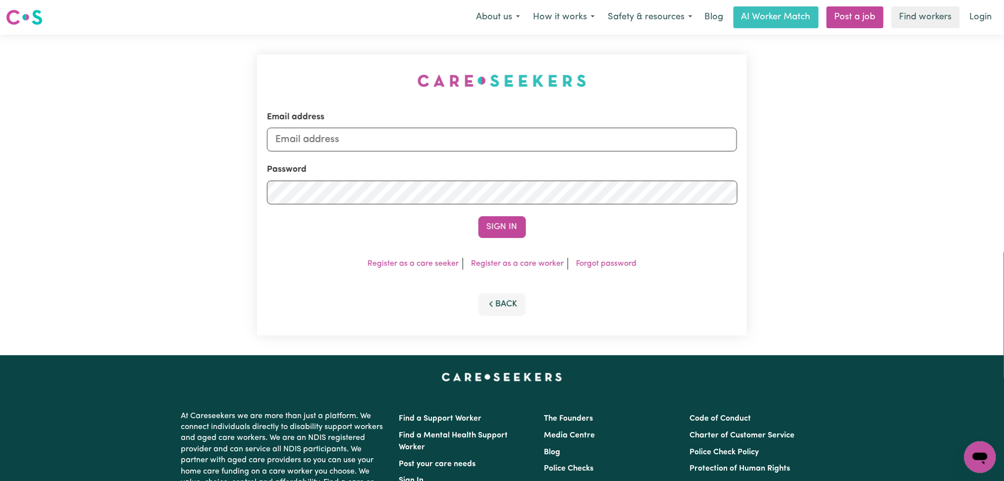 The width and height of the screenshot is (1004, 481). I want to click on button: Safety & resources, so click(650, 17).